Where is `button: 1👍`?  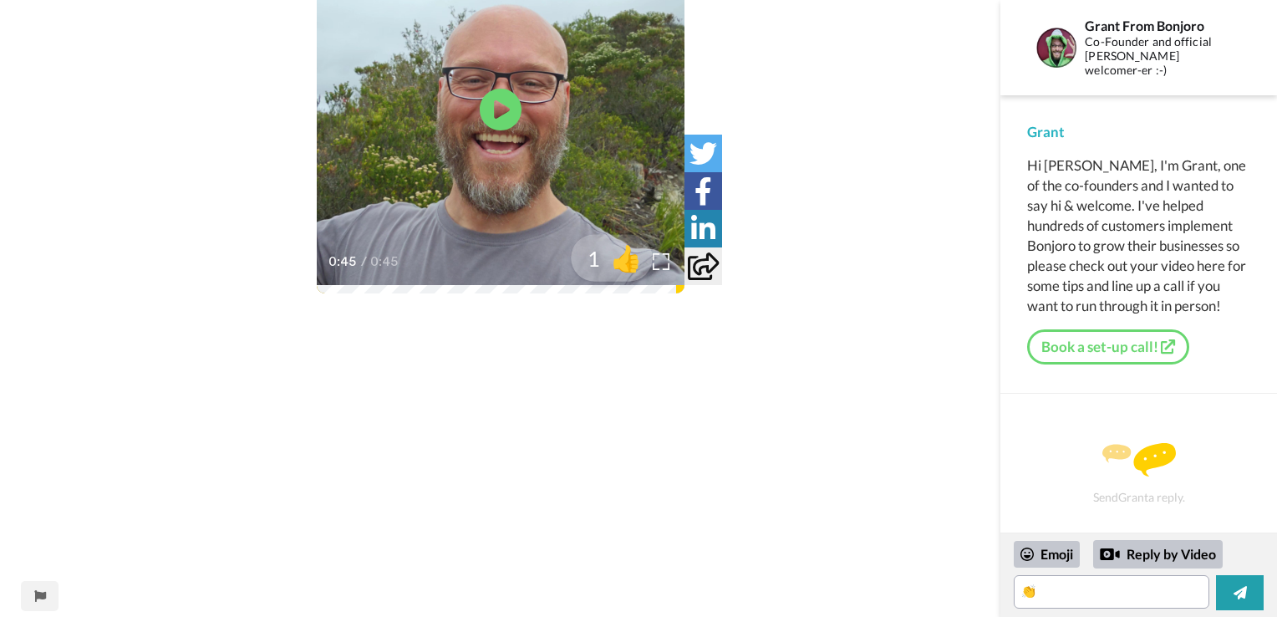
button: 1👍 is located at coordinates (612, 258).